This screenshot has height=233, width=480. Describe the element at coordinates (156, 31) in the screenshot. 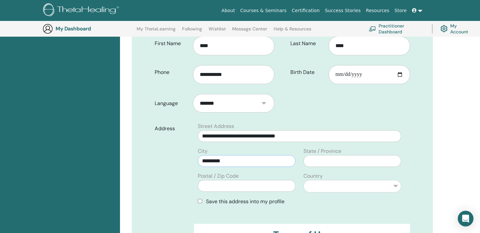

I see `a: My ThetaLearning` at that location.